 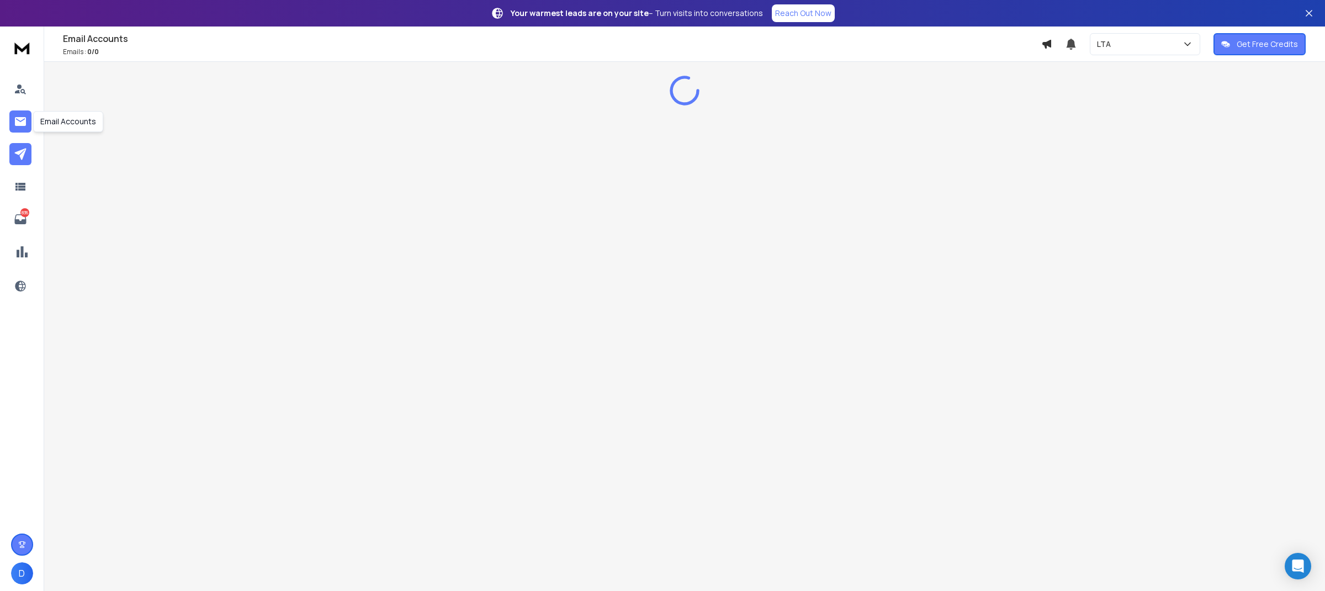 I want to click on h1: Email Accounts, so click(x=552, y=39).